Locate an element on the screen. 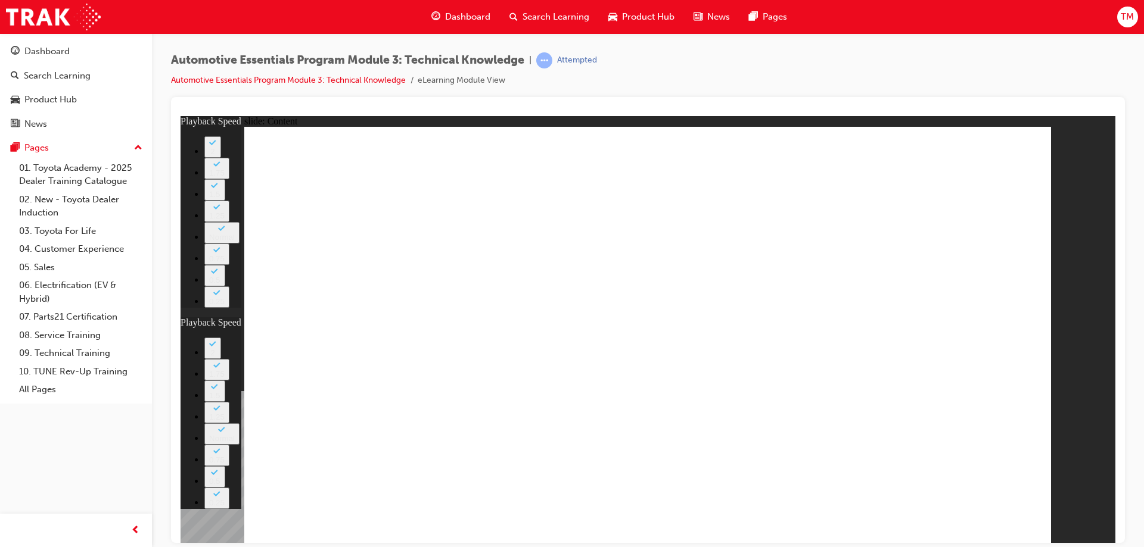  a: 10. TUNE Rev-Up Training is located at coordinates (80, 372).